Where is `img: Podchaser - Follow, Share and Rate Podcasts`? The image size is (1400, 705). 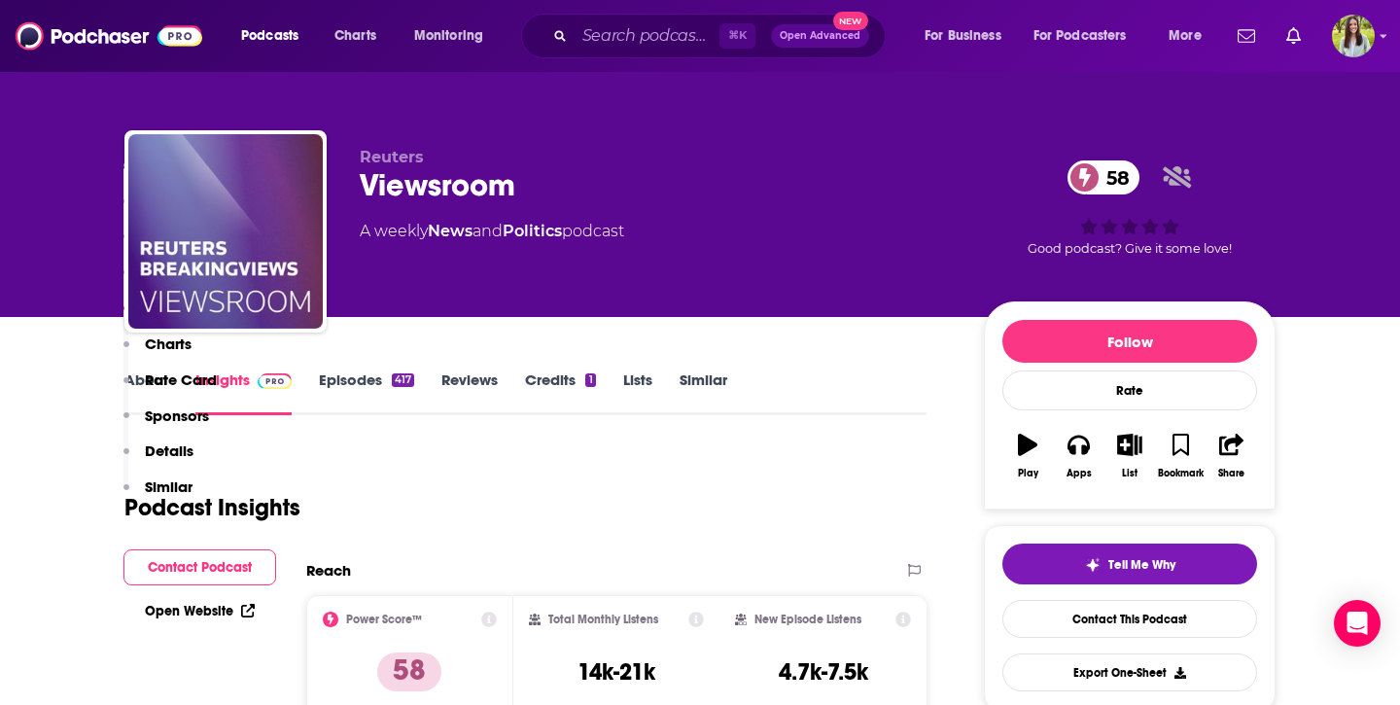 img: Podchaser - Follow, Share and Rate Podcasts is located at coordinates (109, 36).